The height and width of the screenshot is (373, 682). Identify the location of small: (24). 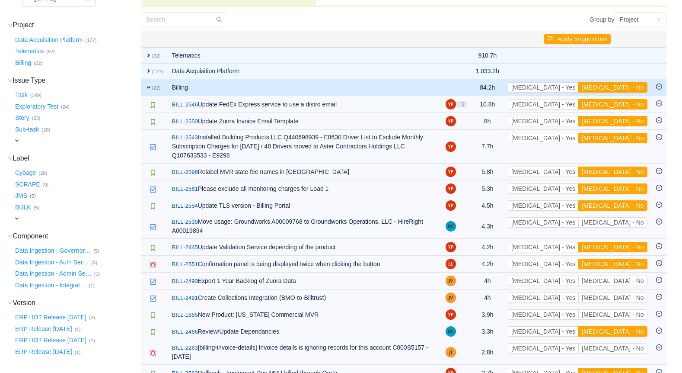
(65, 107).